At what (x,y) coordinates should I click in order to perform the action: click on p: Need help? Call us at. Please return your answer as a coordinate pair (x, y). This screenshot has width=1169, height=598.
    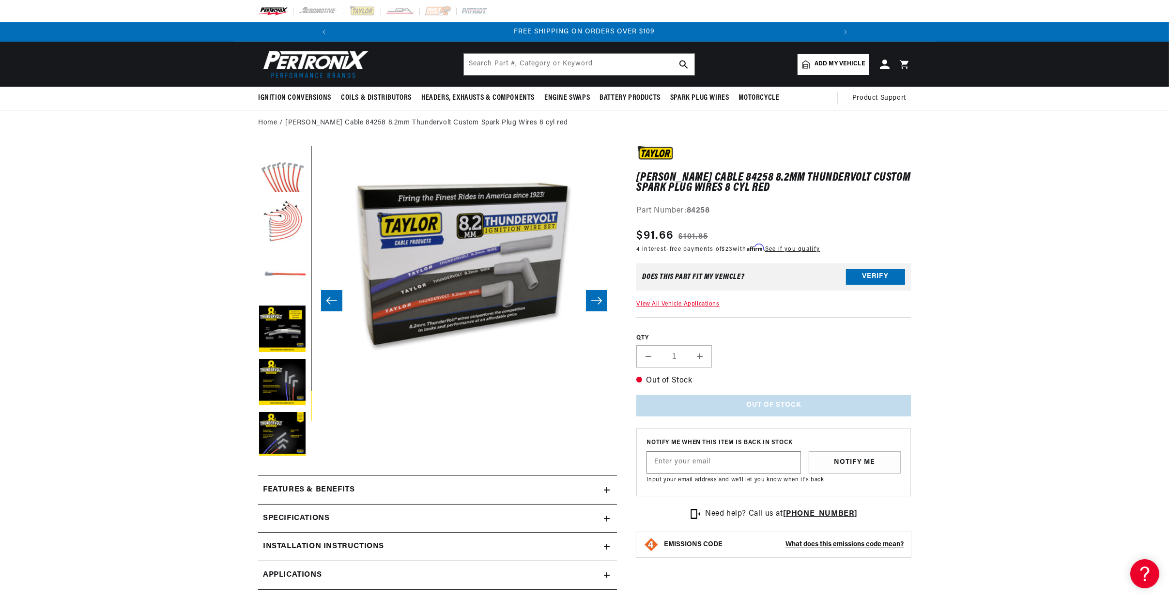
    Looking at the image, I should click on (781, 514).